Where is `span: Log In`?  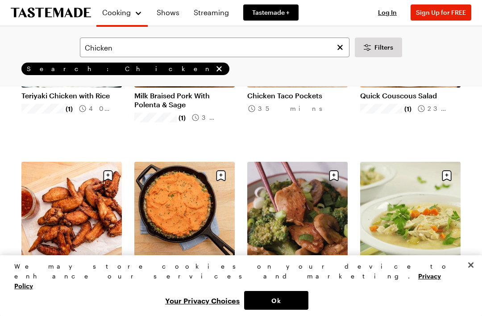 span: Log In is located at coordinates (388, 12).